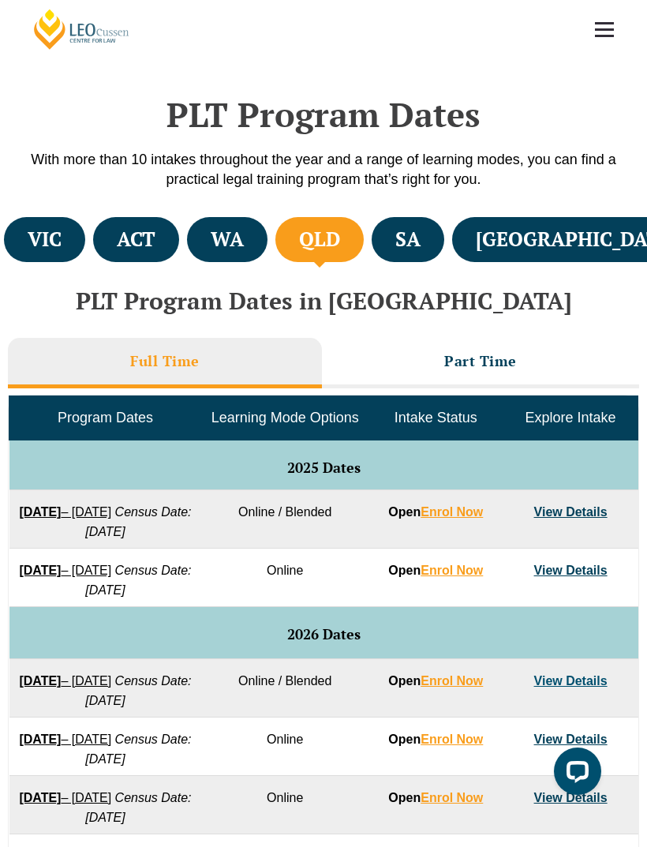 The height and width of the screenshot is (847, 647). Describe the element at coordinates (324, 170) in the screenshot. I see `p: With more than 10 intakes throughout the year and a range of learning modes, you can find a pract...` at that location.